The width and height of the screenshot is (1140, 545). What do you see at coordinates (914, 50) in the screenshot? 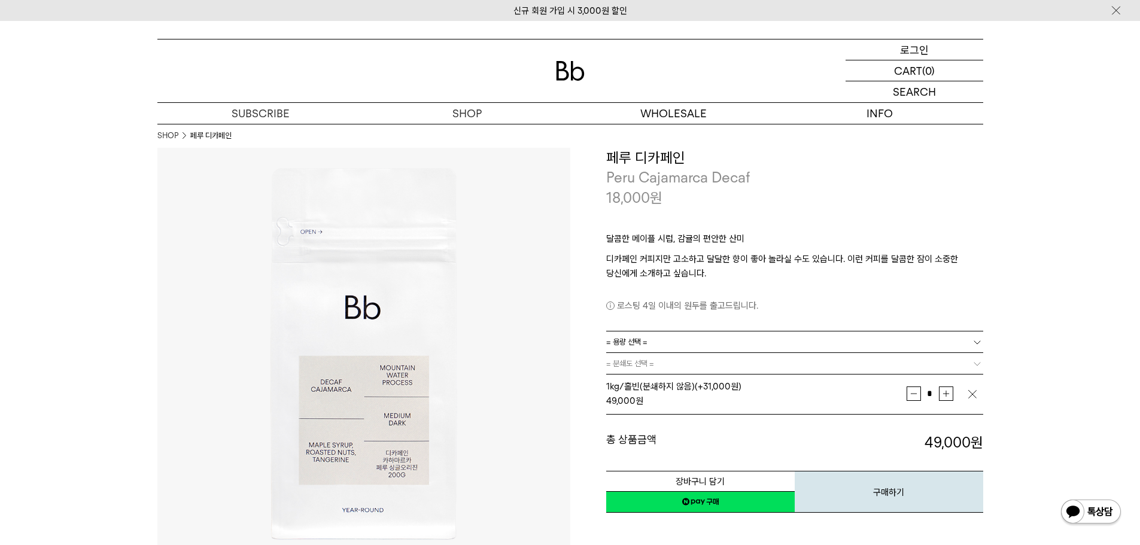
I see `a: 로그인` at bounding box center [914, 50].